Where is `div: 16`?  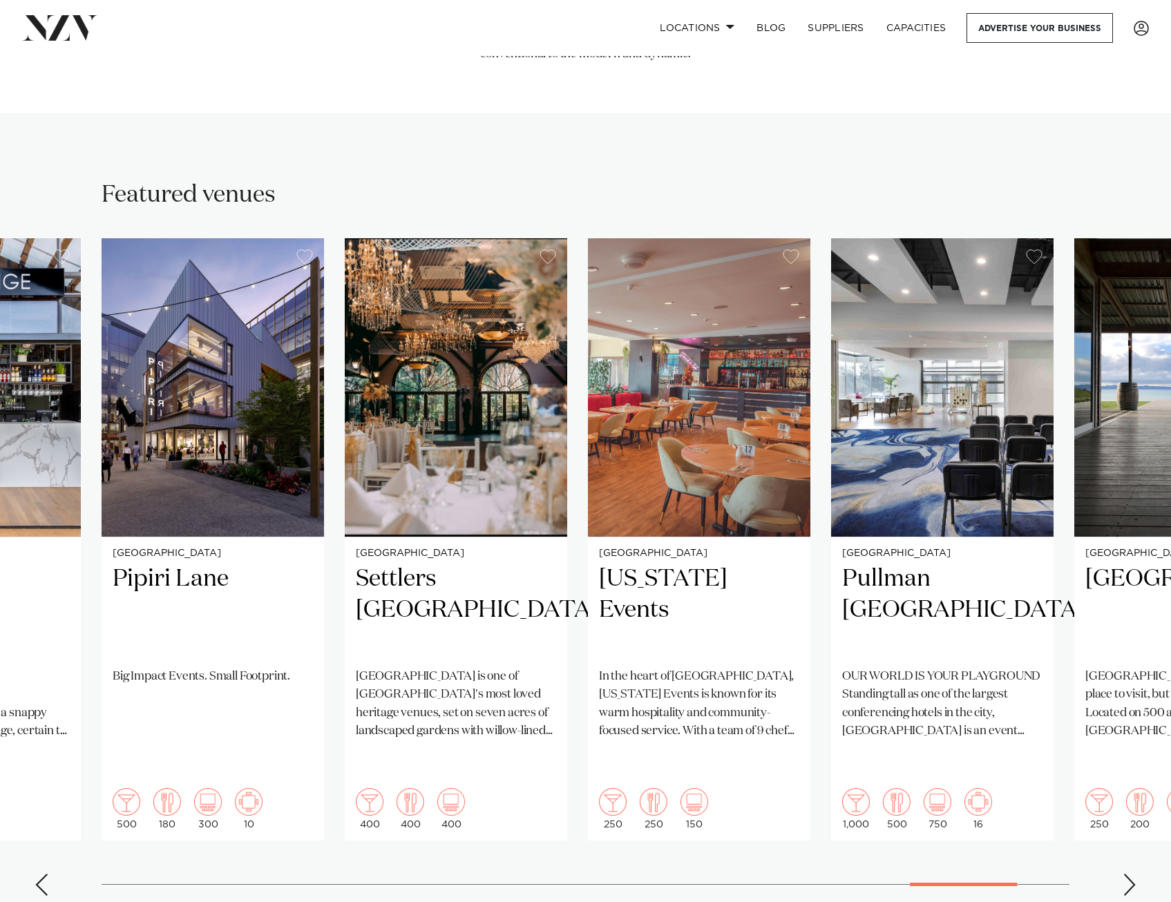 div: 16 is located at coordinates (978, 809).